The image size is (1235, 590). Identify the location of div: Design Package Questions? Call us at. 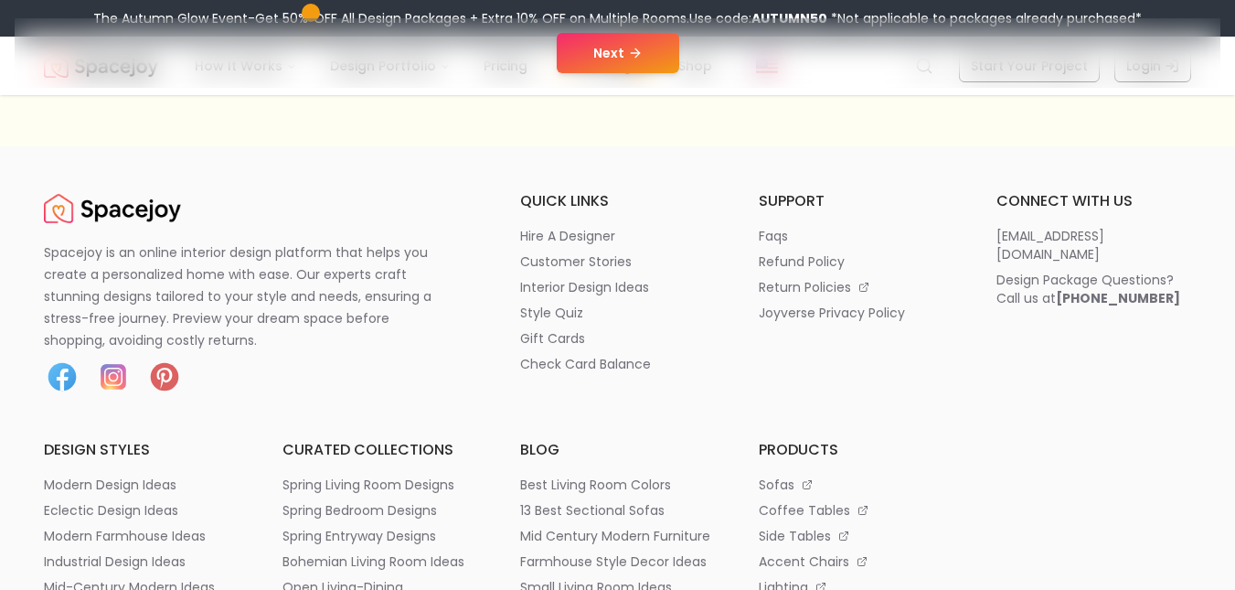
(1088, 289).